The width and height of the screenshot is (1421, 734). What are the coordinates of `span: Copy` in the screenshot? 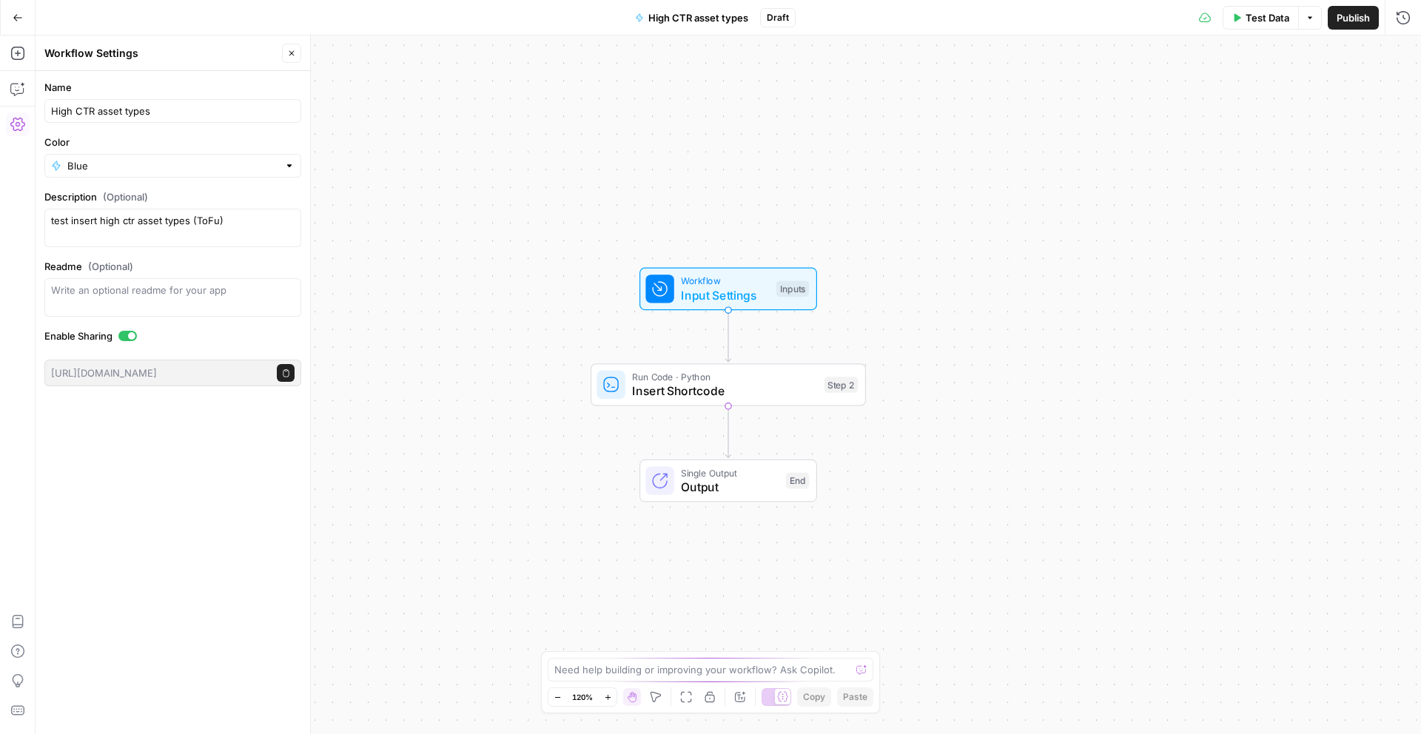 It's located at (814, 697).